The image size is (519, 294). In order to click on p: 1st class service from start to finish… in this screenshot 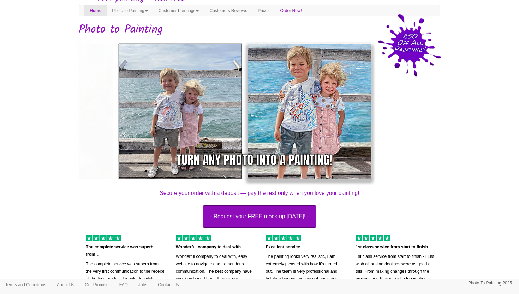, I will do `click(395, 247)`.